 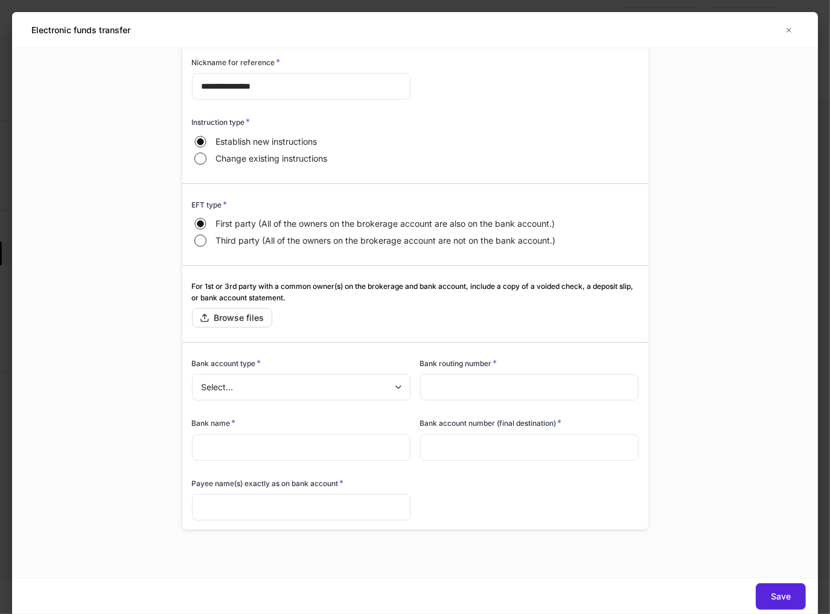 What do you see at coordinates (239, 318) in the screenshot?
I see `div: Browse files` at bounding box center [239, 318].